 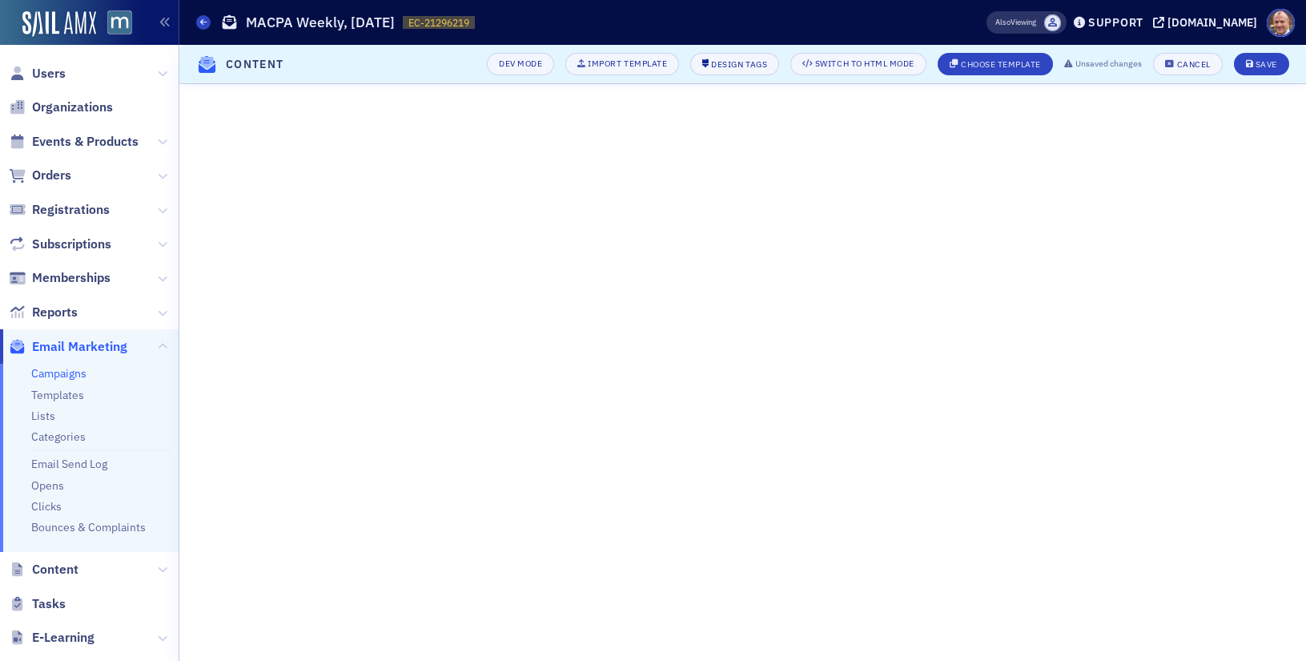 What do you see at coordinates (58, 373) in the screenshot?
I see `a: Campaigns` at bounding box center [58, 373].